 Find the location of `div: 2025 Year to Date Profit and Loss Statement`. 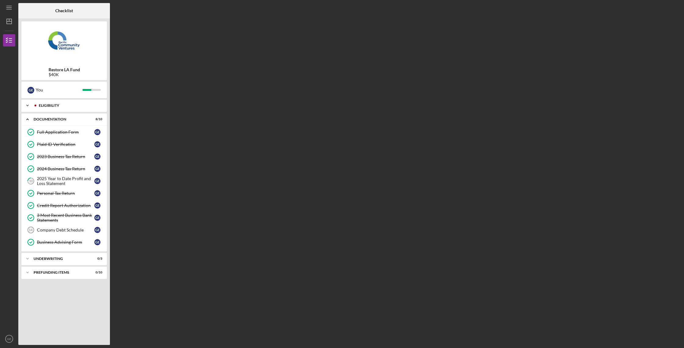

div: 2025 Year to Date Profit and Loss Statement is located at coordinates (66, 181).